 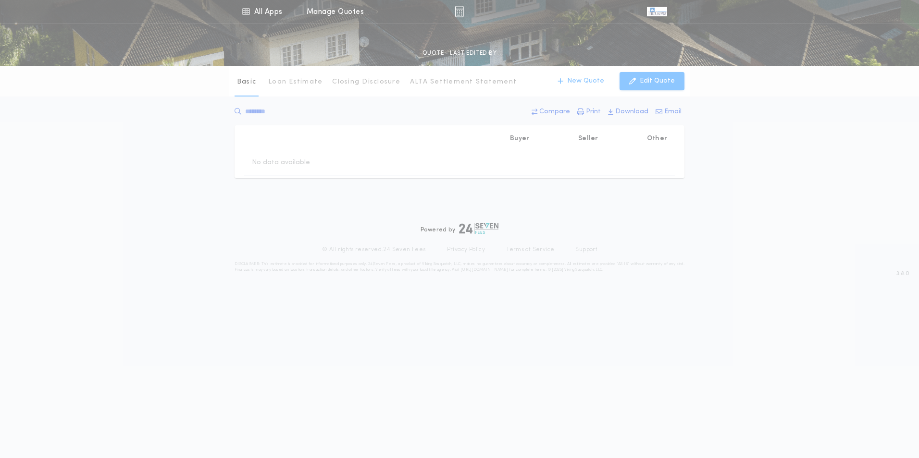 What do you see at coordinates (657, 81) in the screenshot?
I see `p: Edit Quote` at bounding box center [657, 81].